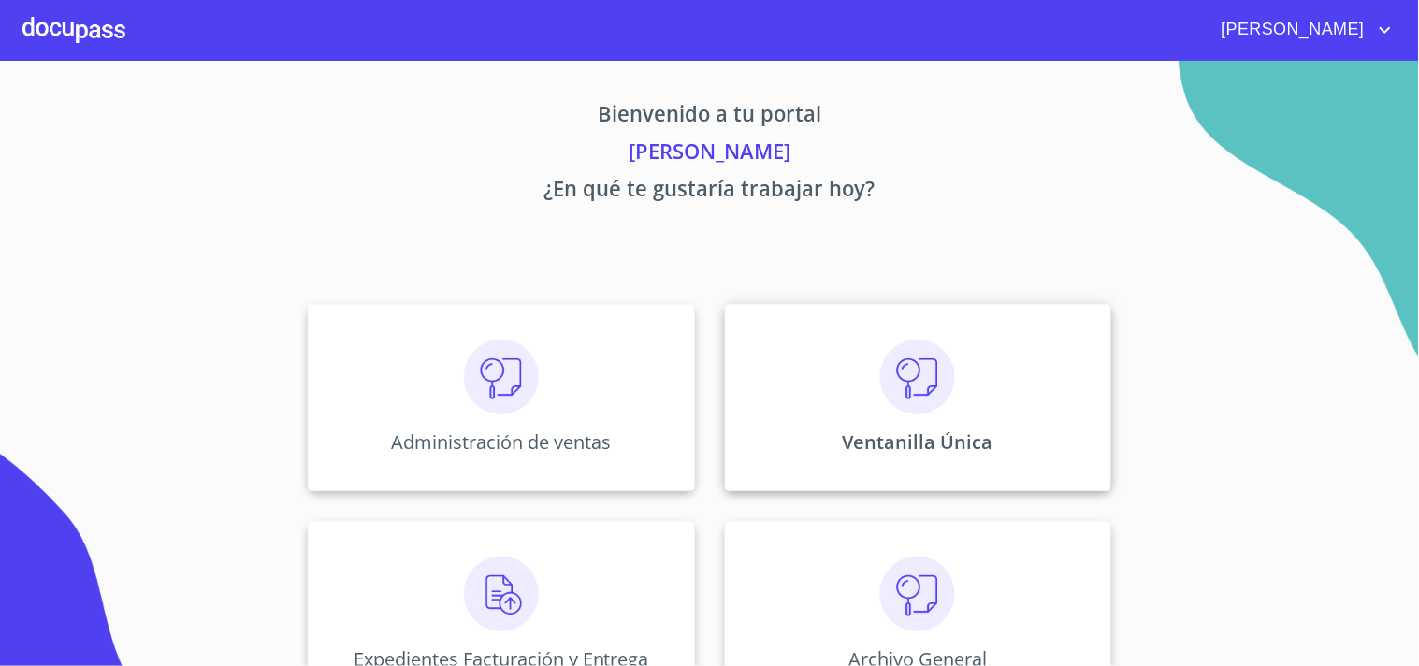 Image resolution: width=1419 pixels, height=666 pixels. I want to click on img: carga.png, so click(501, 594).